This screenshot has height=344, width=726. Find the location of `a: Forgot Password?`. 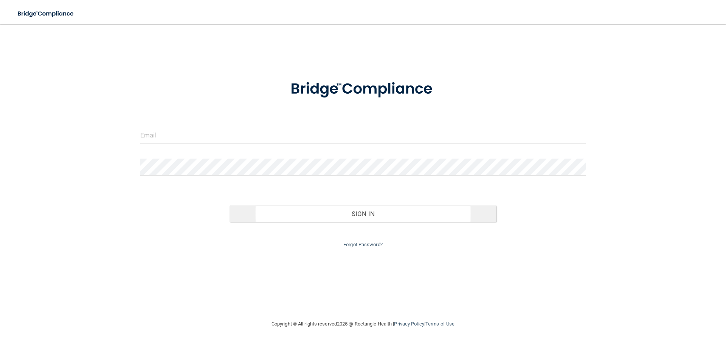

a: Forgot Password? is located at coordinates (363, 245).